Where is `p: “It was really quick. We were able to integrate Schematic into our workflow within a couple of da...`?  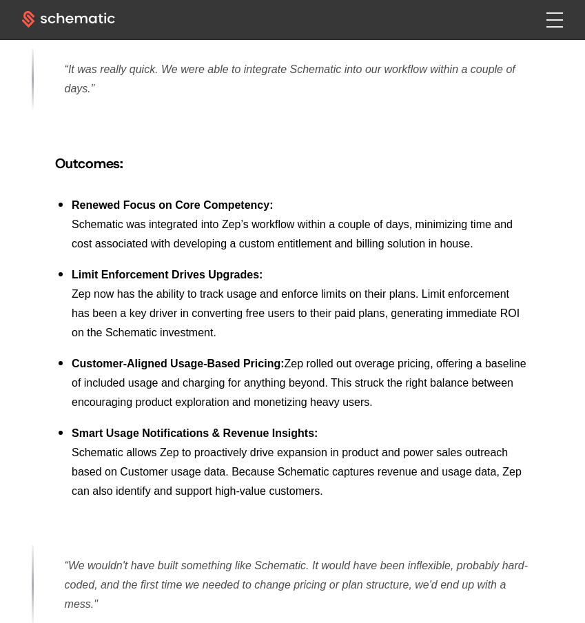
p: “It was really quick. We were able to integrate Schematic into our workflow within a couple of da... is located at coordinates (297, 79).